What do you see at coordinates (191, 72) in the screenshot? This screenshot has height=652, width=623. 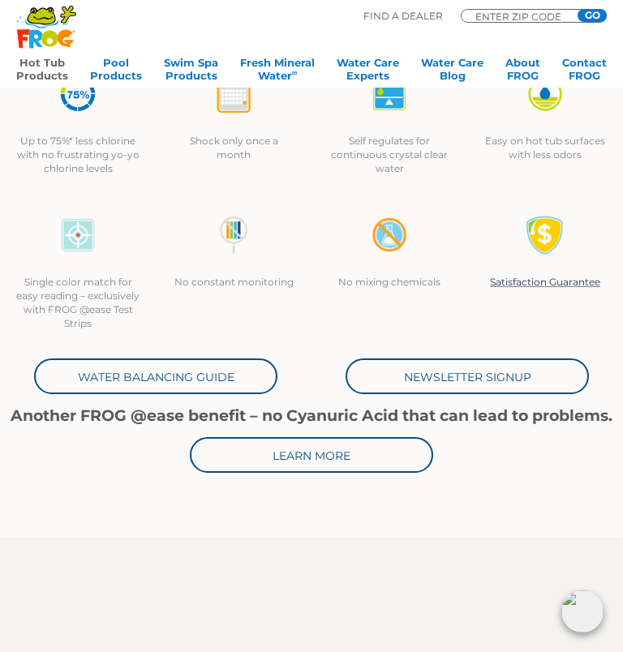 I see `a: Swim SpaProducts` at bounding box center [191, 72].